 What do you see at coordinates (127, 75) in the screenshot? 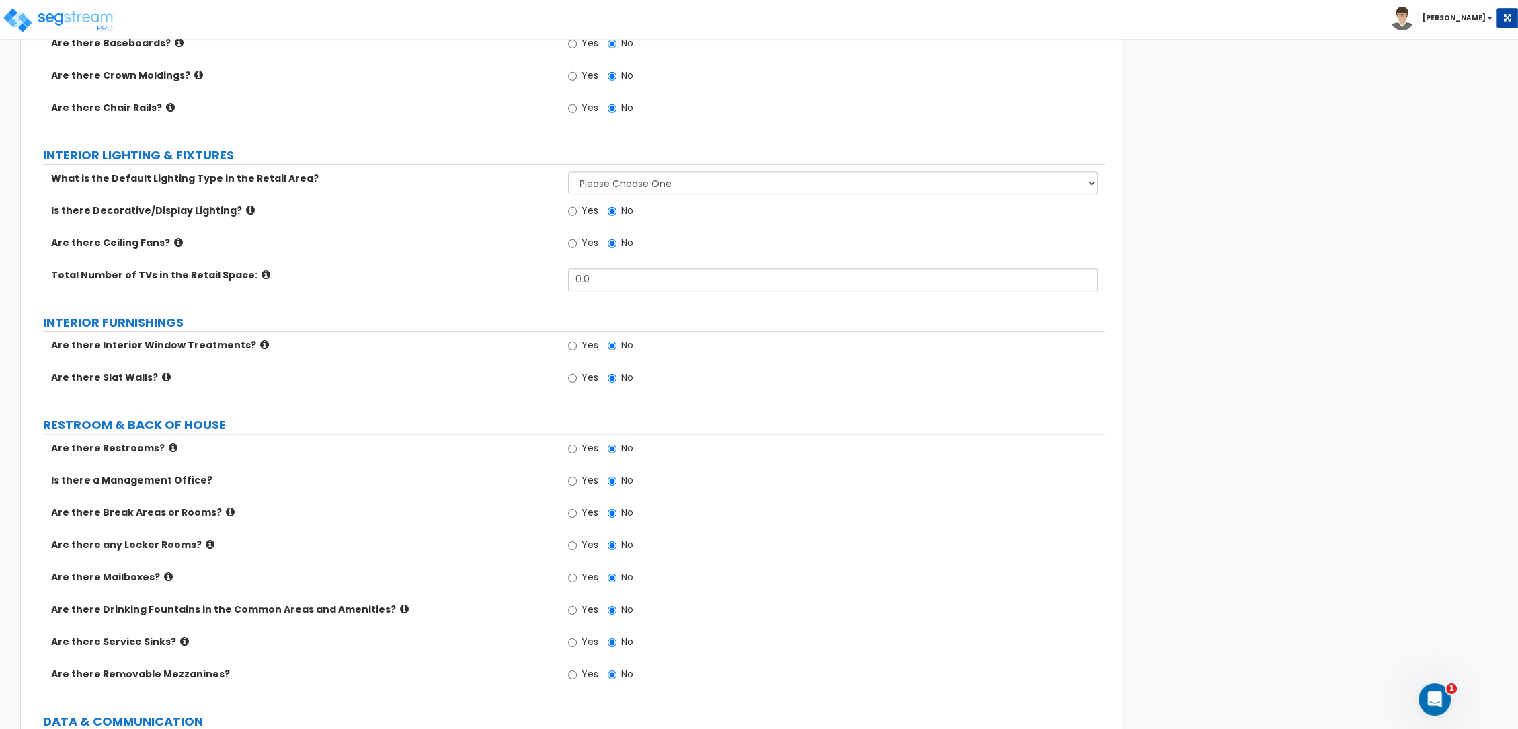
I see `label: Are there Crown Moldings?` at bounding box center [127, 75].